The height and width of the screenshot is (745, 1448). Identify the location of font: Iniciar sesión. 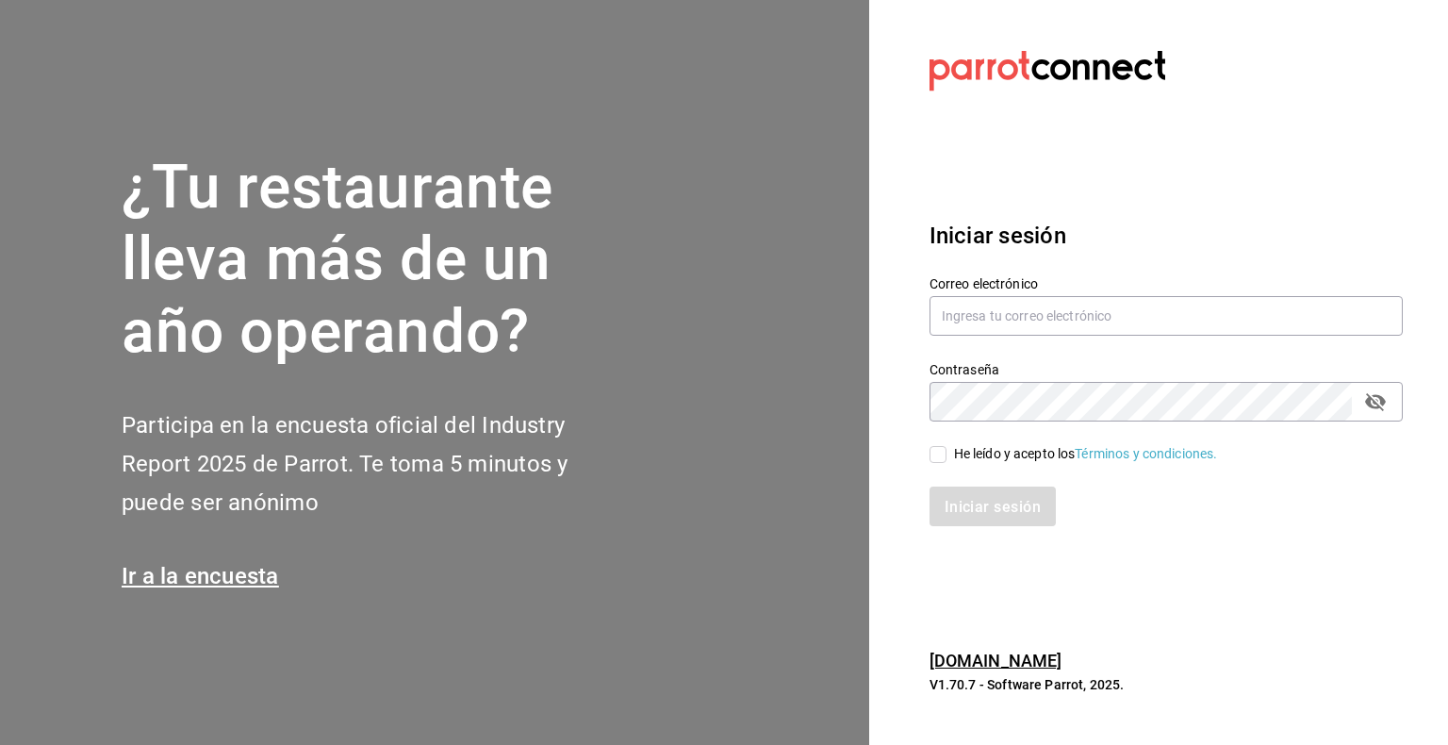
(997, 236).